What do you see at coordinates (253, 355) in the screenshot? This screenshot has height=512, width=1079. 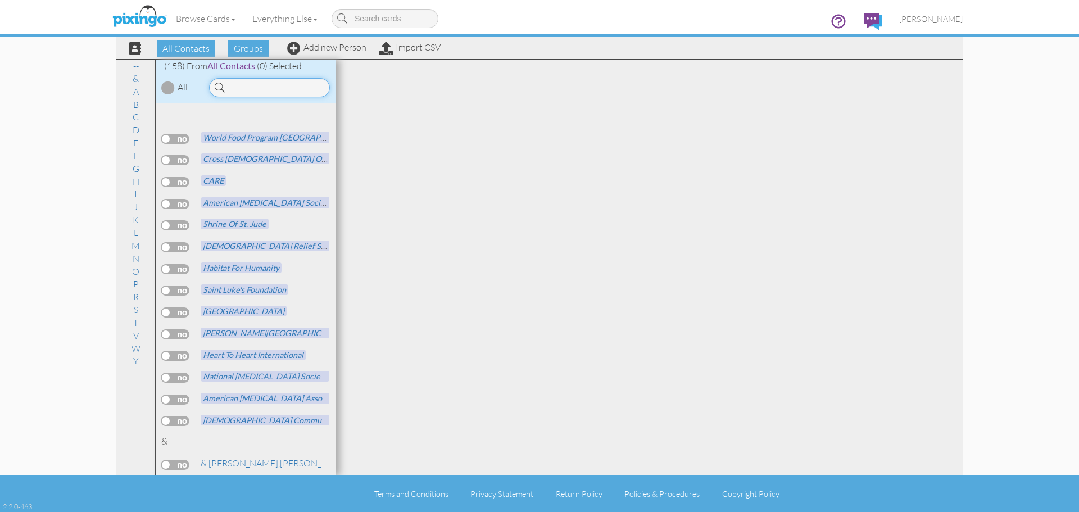 I see `span: Heart to Heart International` at bounding box center [253, 355].